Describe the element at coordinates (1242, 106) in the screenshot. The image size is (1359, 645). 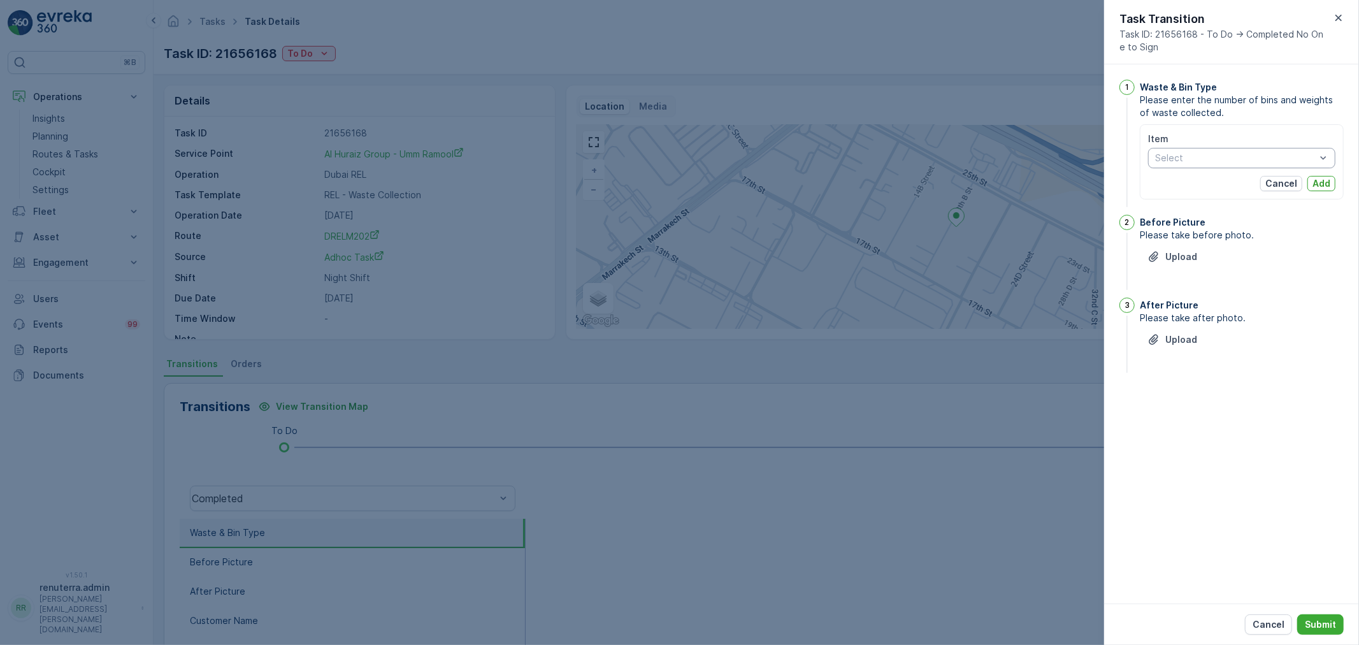
I see `span: Please enter the number of bins and weights of waste collected.` at that location.